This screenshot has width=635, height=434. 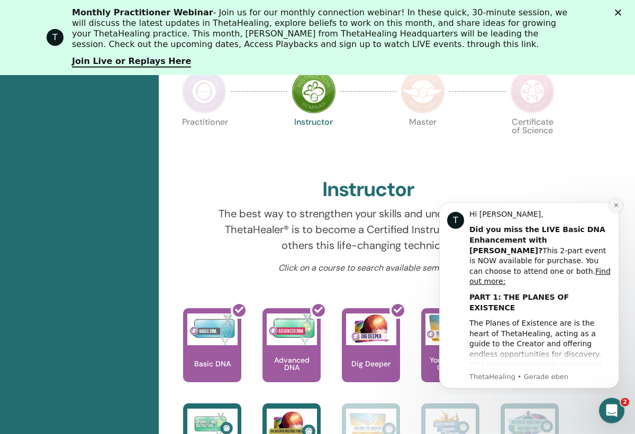 What do you see at coordinates (192, 13) in the screenshot?
I see `button: Dismiss notification` at bounding box center [192, 13].